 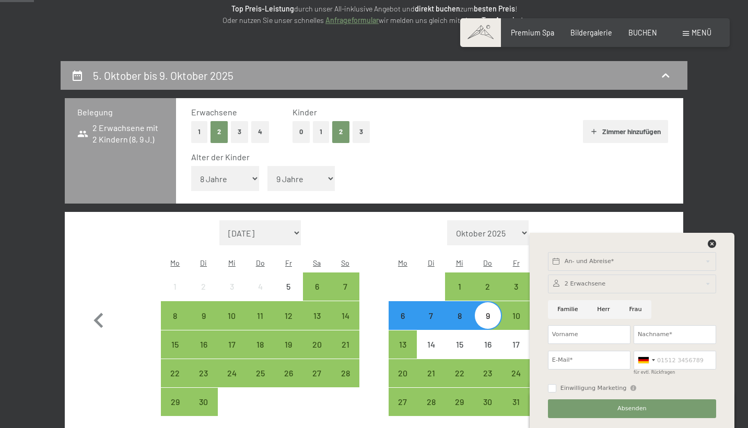 I want to click on div: Fri Sep 12 2025, so click(x=288, y=315).